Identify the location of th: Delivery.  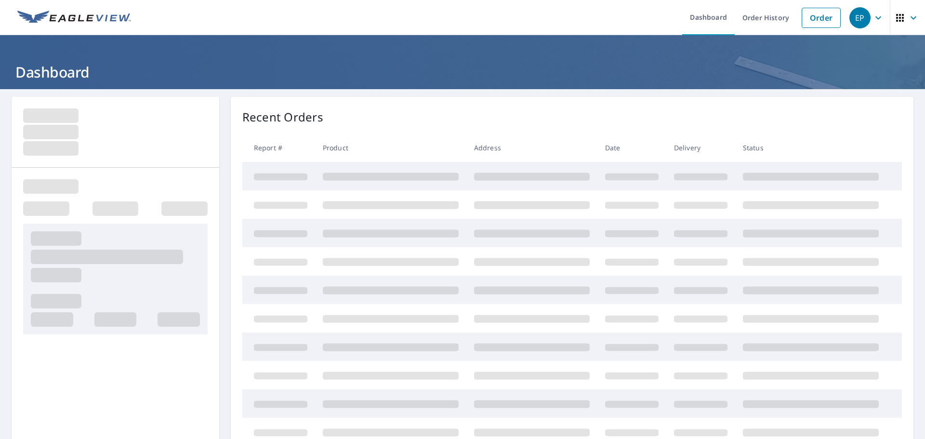
(701, 147).